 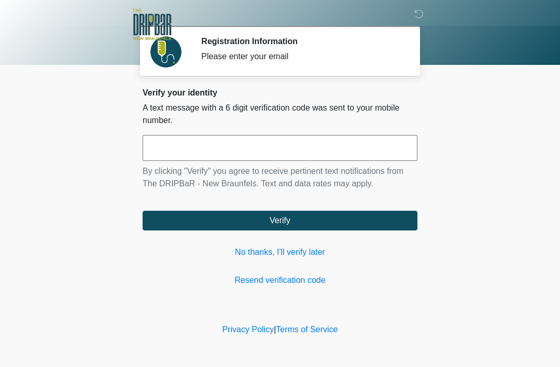 I want to click on p: By clicking "Verify" you agree to receive pertinent text notifications from The DRIPBaR - New Bra..., so click(x=280, y=177).